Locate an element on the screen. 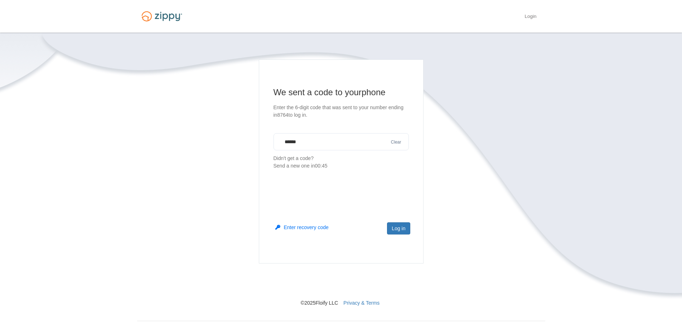  button: Clear is located at coordinates (396, 142).